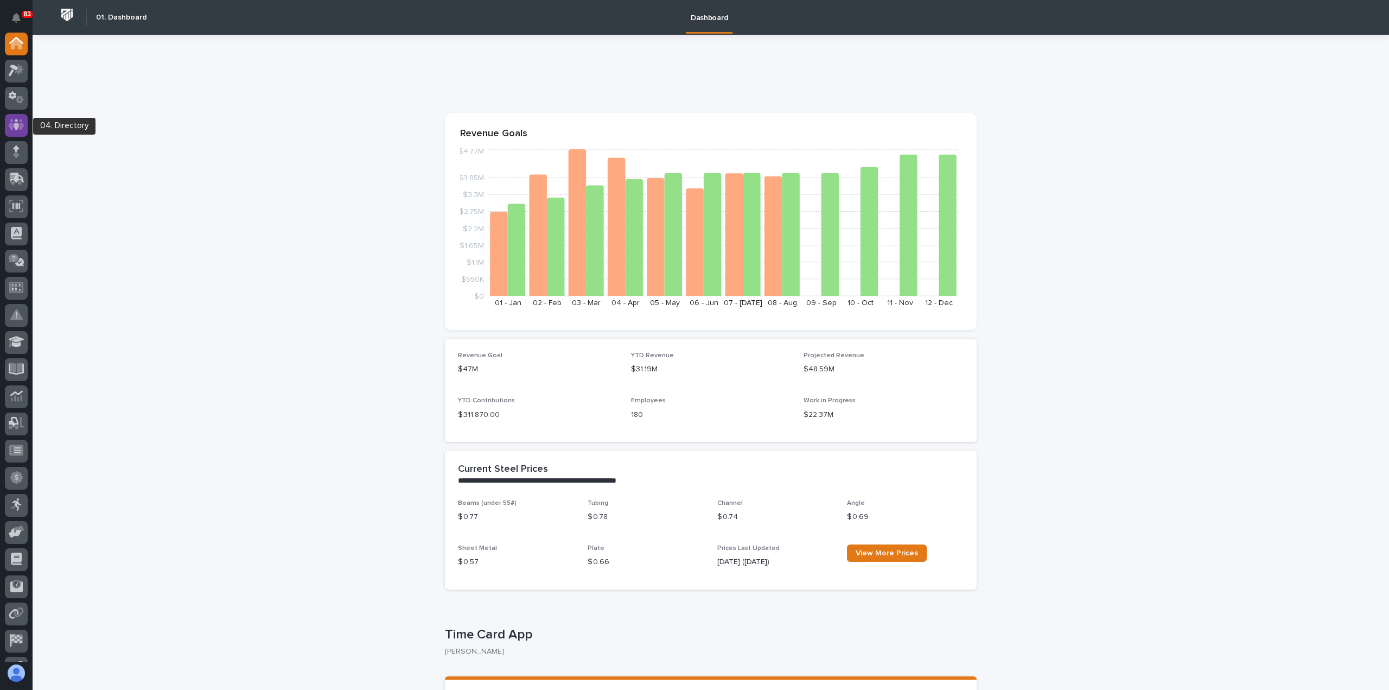 The image size is (1389, 690). I want to click on h2: 01. Dashboard, so click(121, 17).